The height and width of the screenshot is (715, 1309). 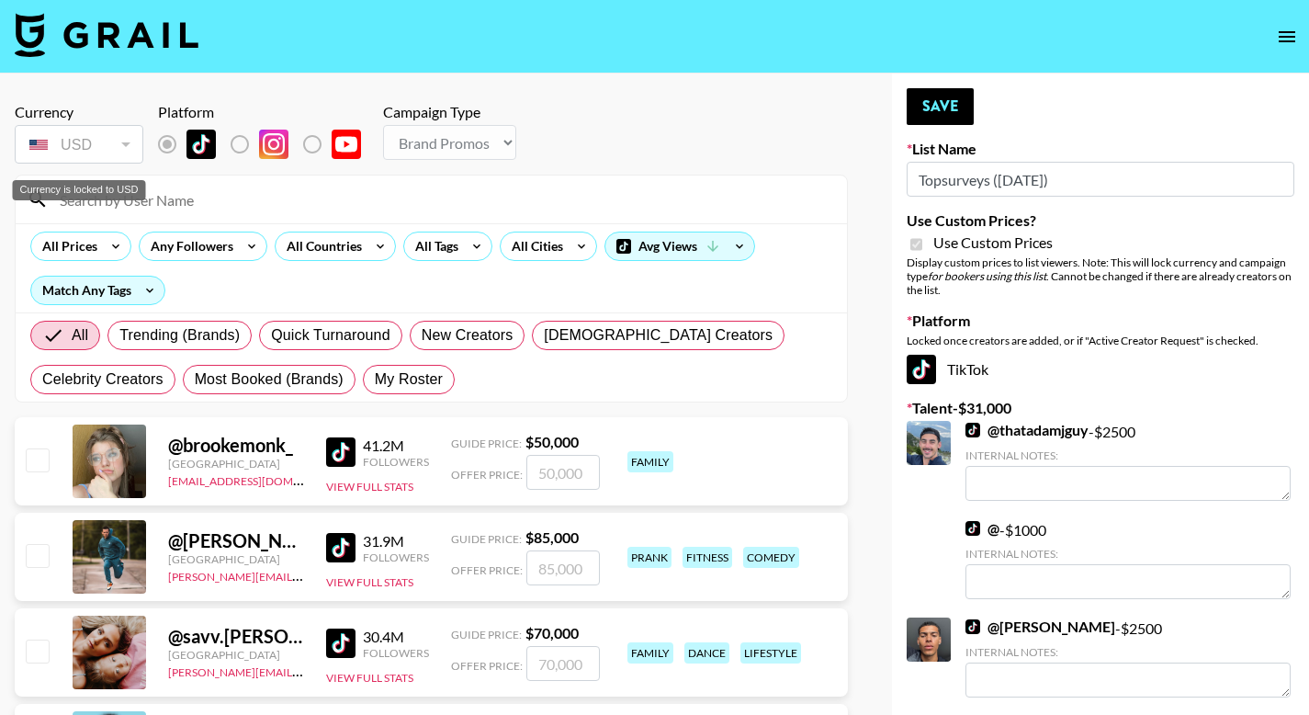 I want to click on span: Celebrity Creators, so click(x=103, y=379).